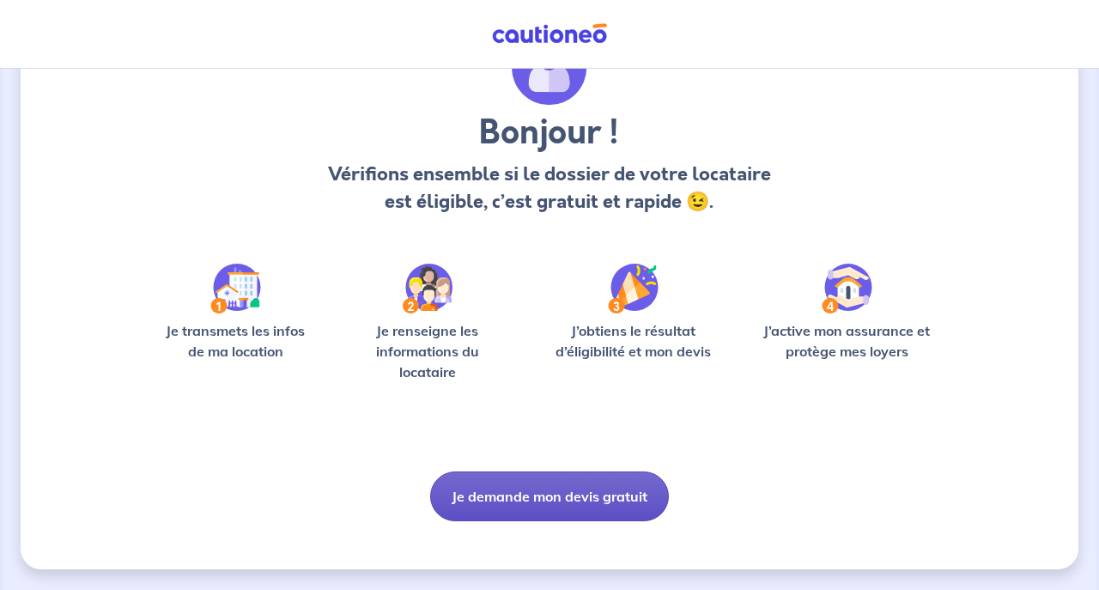 The width and height of the screenshot is (1099, 590). I want to click on p: Vérifions ensemble si le dossier de votre locataire est éligible, c’est gratuit et rapide 😉., so click(549, 188).